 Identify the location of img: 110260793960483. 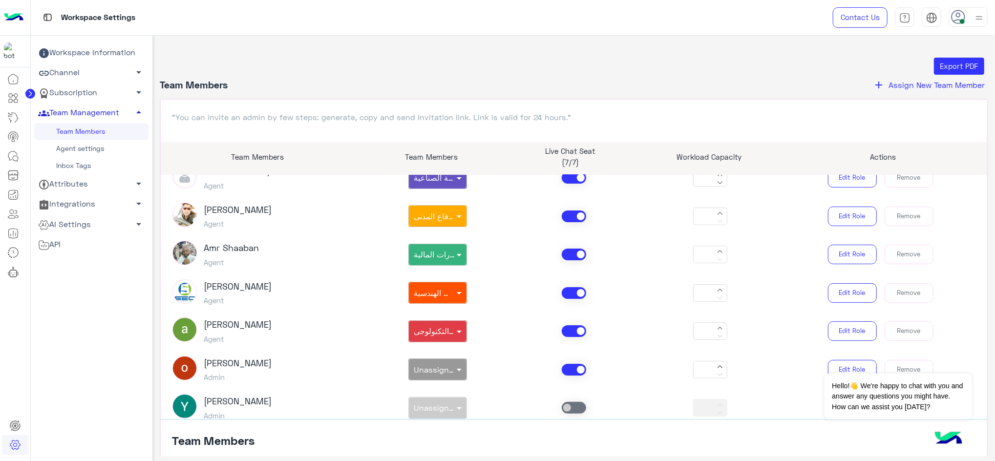
(13, 51).